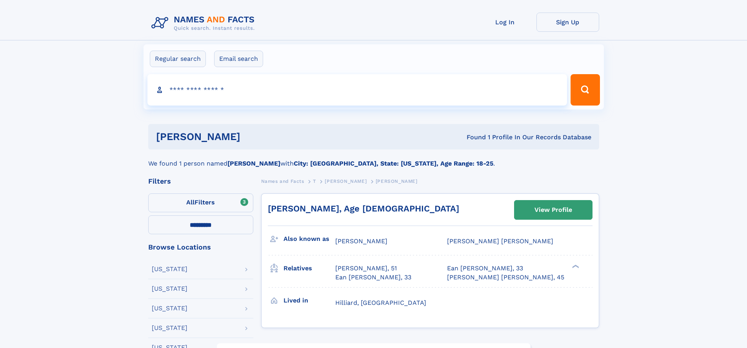 The height and width of the screenshot is (348, 747). Describe the element at coordinates (553, 210) in the screenshot. I see `div: View Profile` at that location.